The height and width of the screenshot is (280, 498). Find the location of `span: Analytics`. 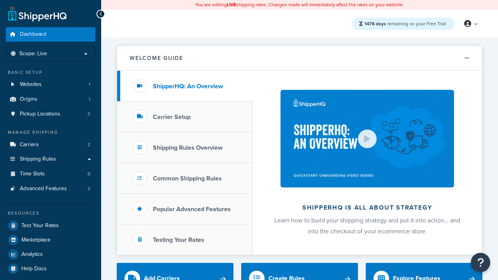

span: Analytics is located at coordinates (32, 254).